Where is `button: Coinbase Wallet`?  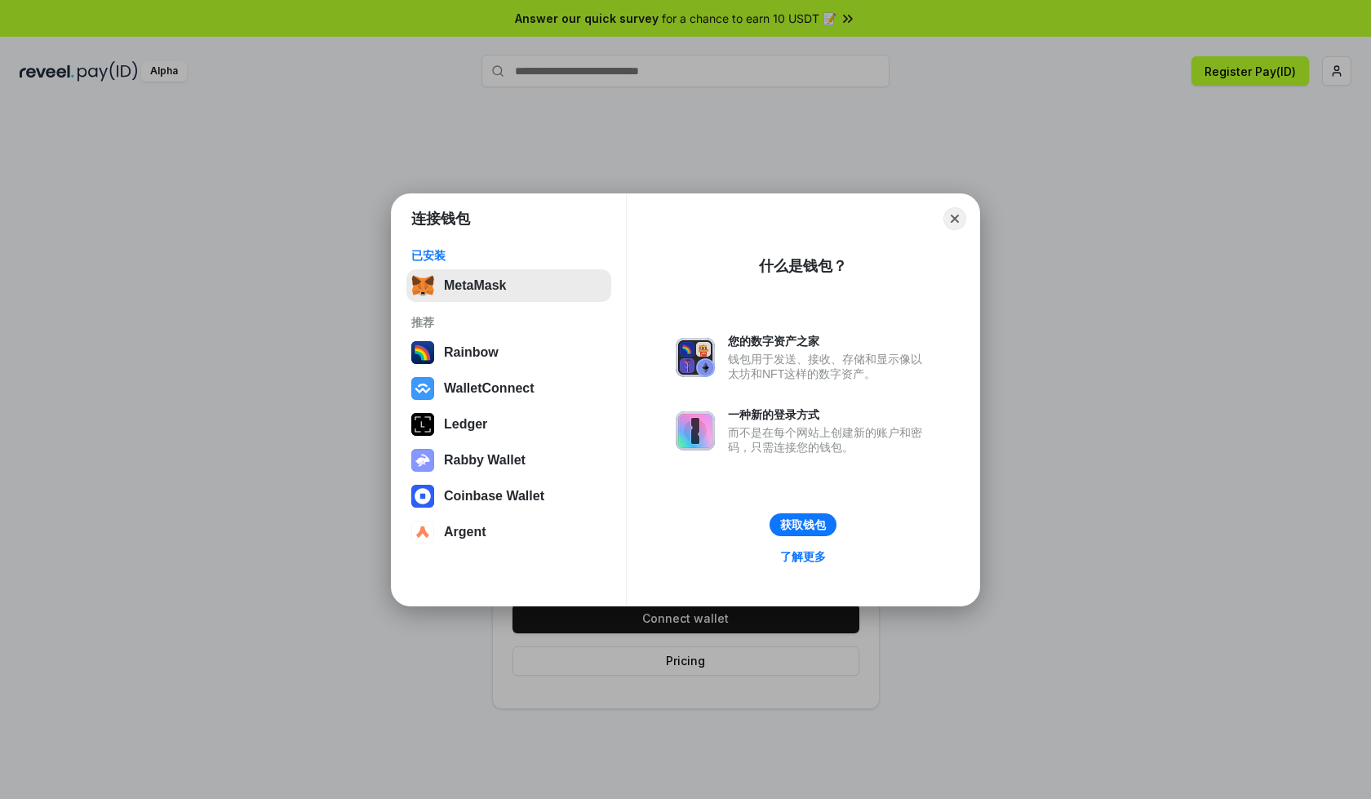 button: Coinbase Wallet is located at coordinates (508, 496).